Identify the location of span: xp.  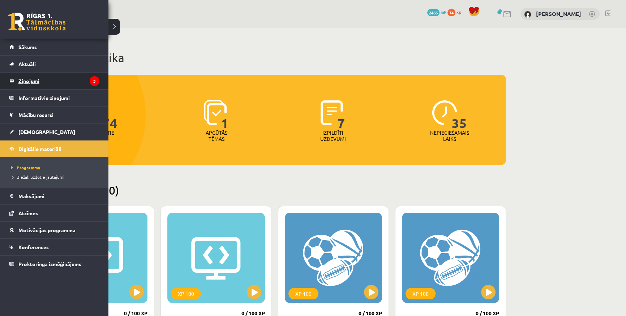
(459, 12).